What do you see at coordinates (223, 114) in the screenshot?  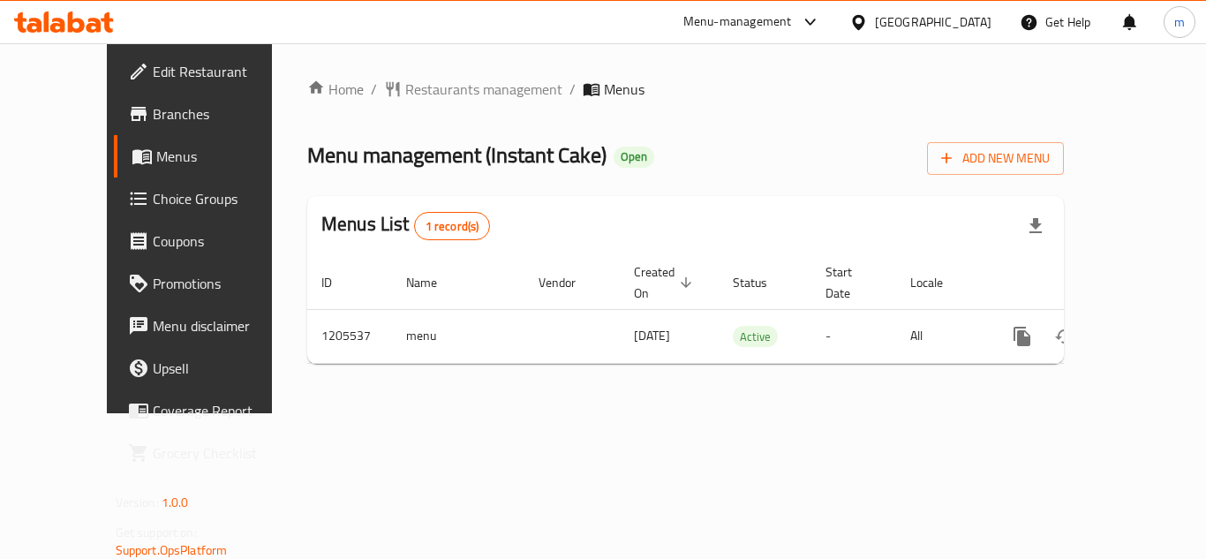 I see `span: Branches` at bounding box center [223, 114].